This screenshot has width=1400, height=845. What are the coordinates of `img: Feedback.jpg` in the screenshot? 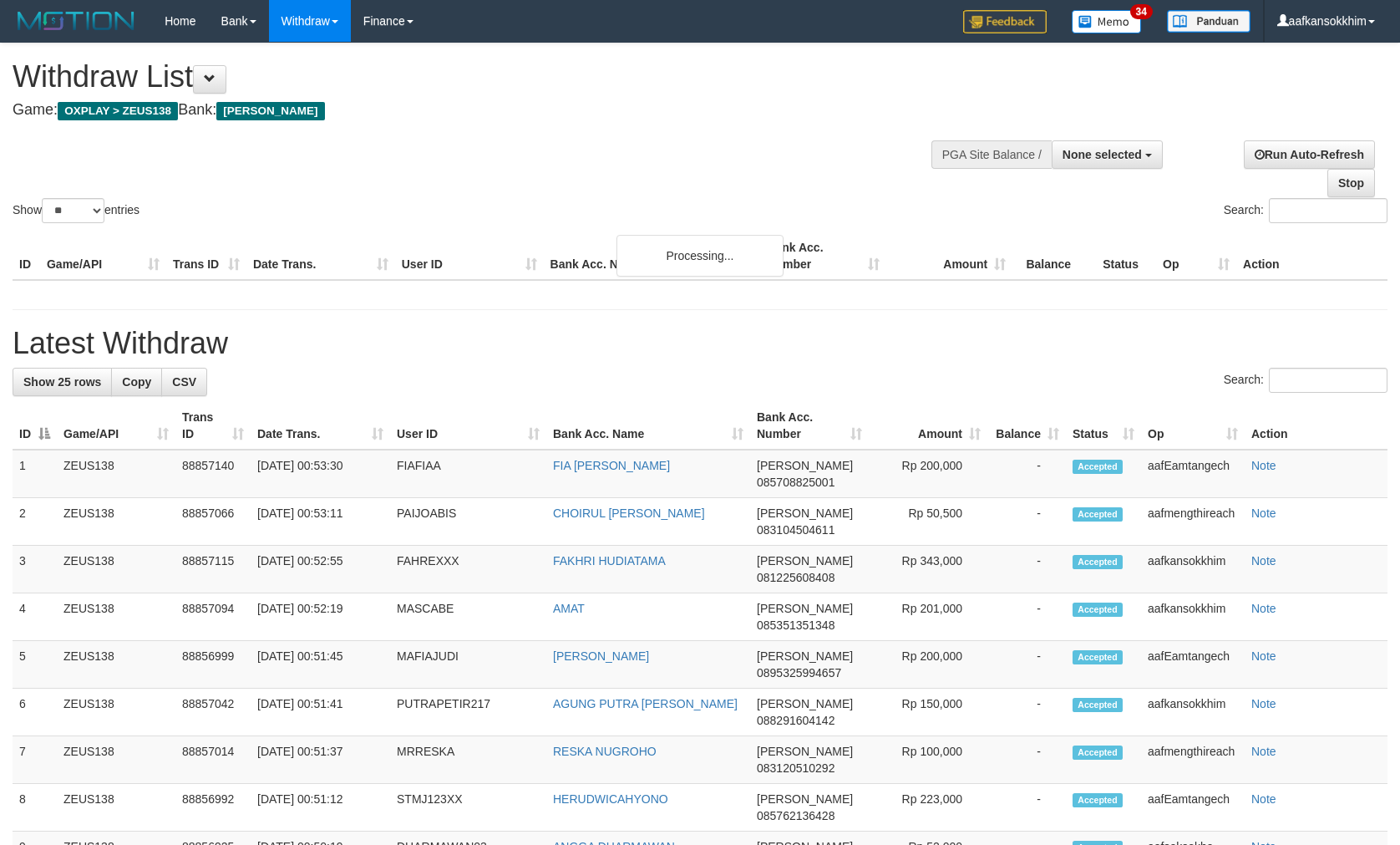 It's located at (1005, 22).